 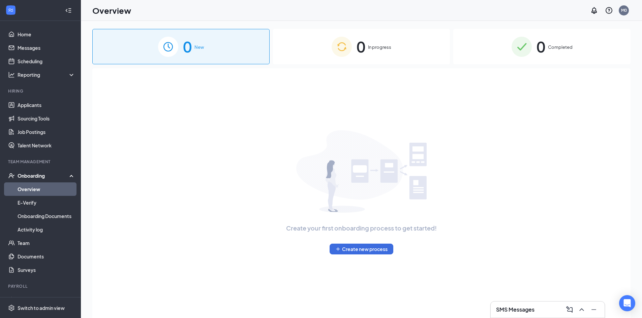 What do you see at coordinates (46, 34) in the screenshot?
I see `a: Home` at bounding box center [46, 34].